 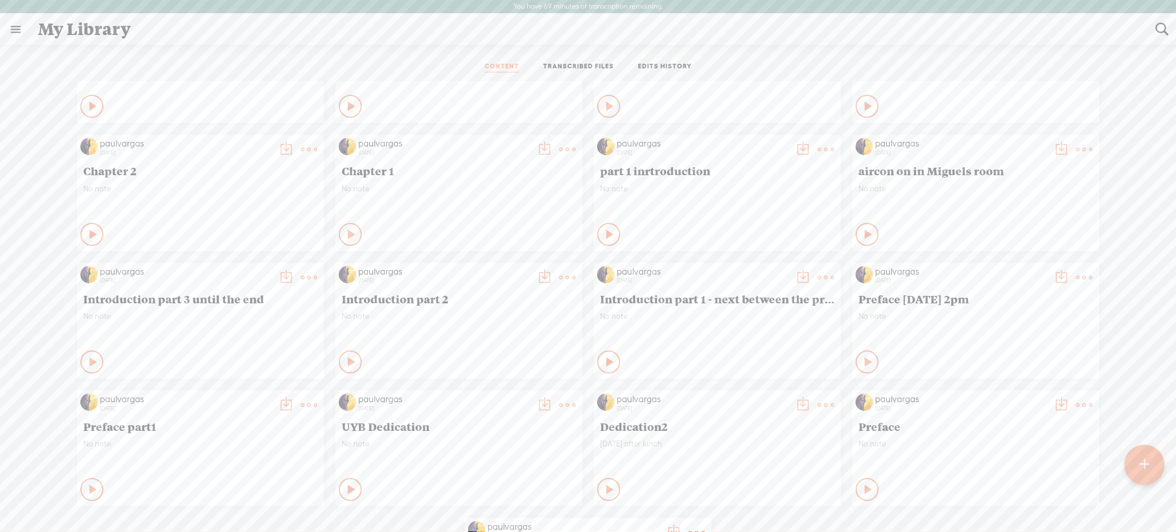 I want to click on span: Dedication2, so click(x=717, y=426).